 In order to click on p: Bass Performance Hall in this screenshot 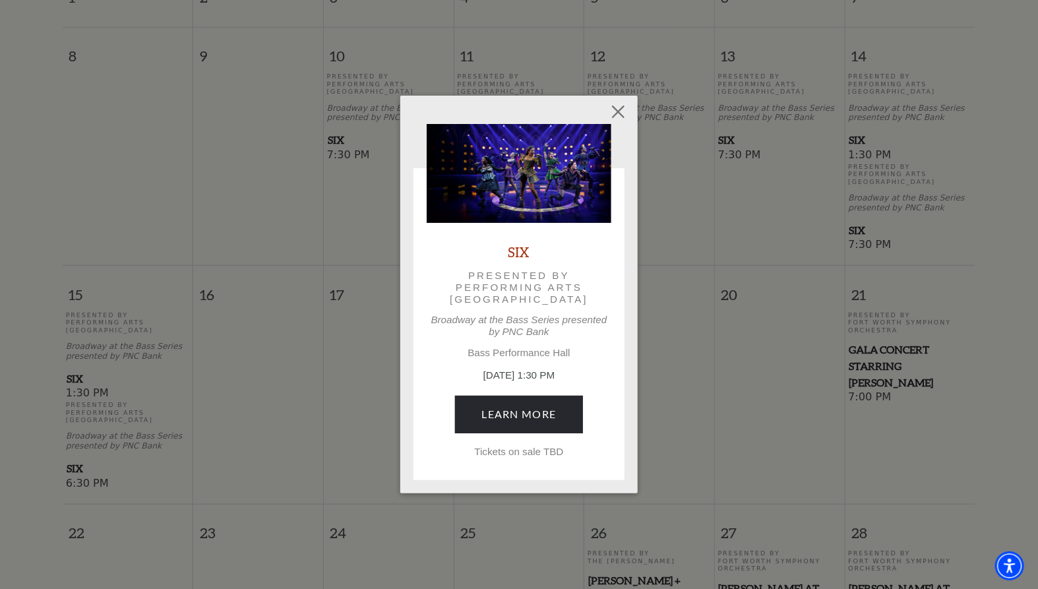, I will do `click(519, 353)`.